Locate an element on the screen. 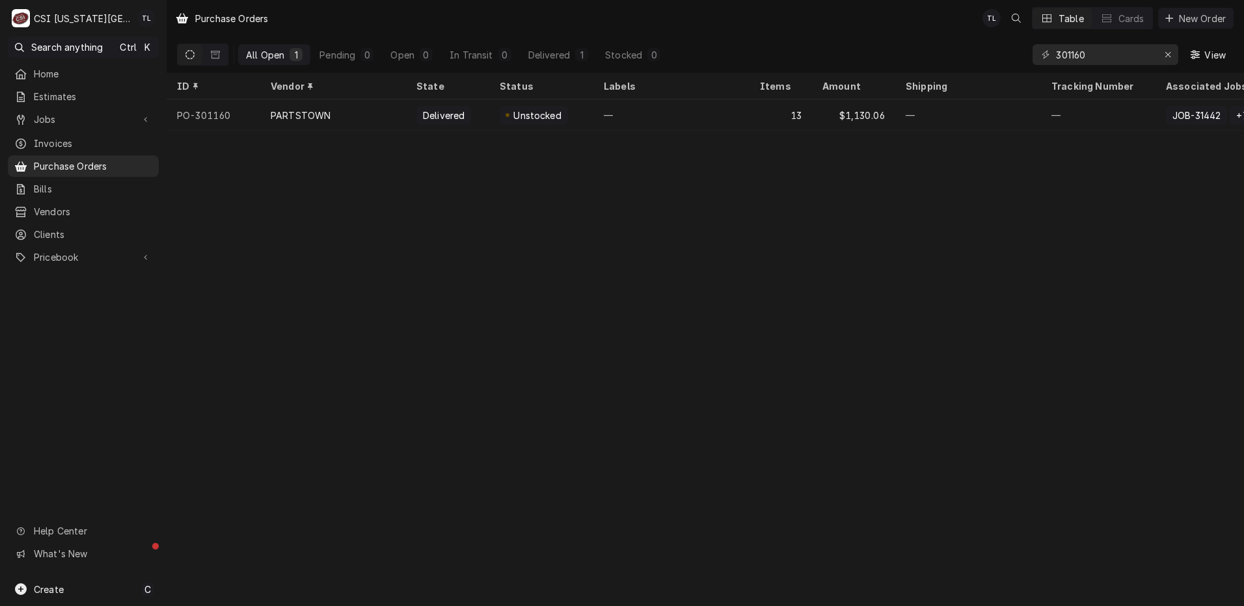 This screenshot has height=606, width=1244. div: All Open is located at coordinates (265, 55).